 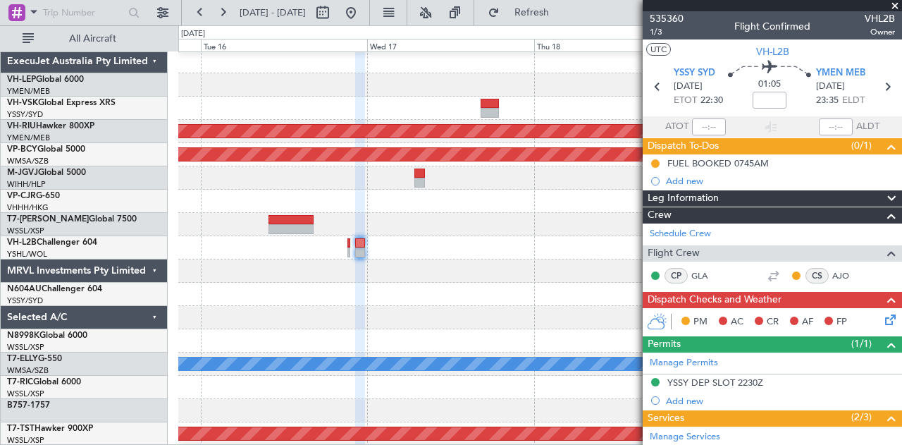 What do you see at coordinates (92, 39) in the screenshot?
I see `span: All Aircraft` at bounding box center [92, 39].